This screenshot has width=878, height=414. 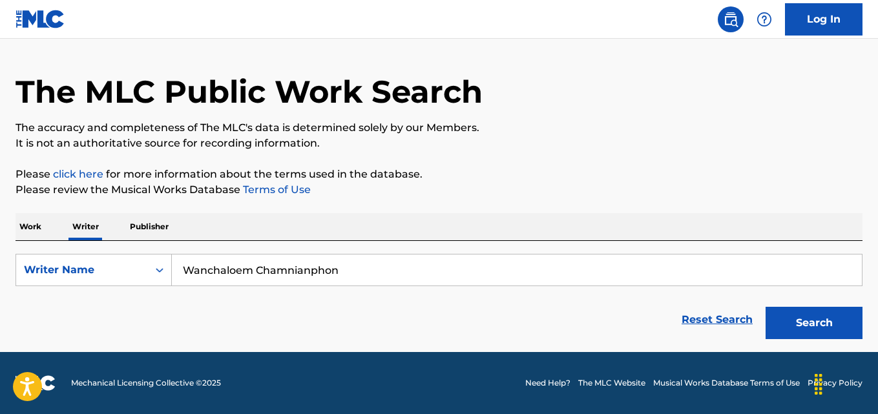 What do you see at coordinates (611, 383) in the screenshot?
I see `a: The MLC Website` at bounding box center [611, 383].